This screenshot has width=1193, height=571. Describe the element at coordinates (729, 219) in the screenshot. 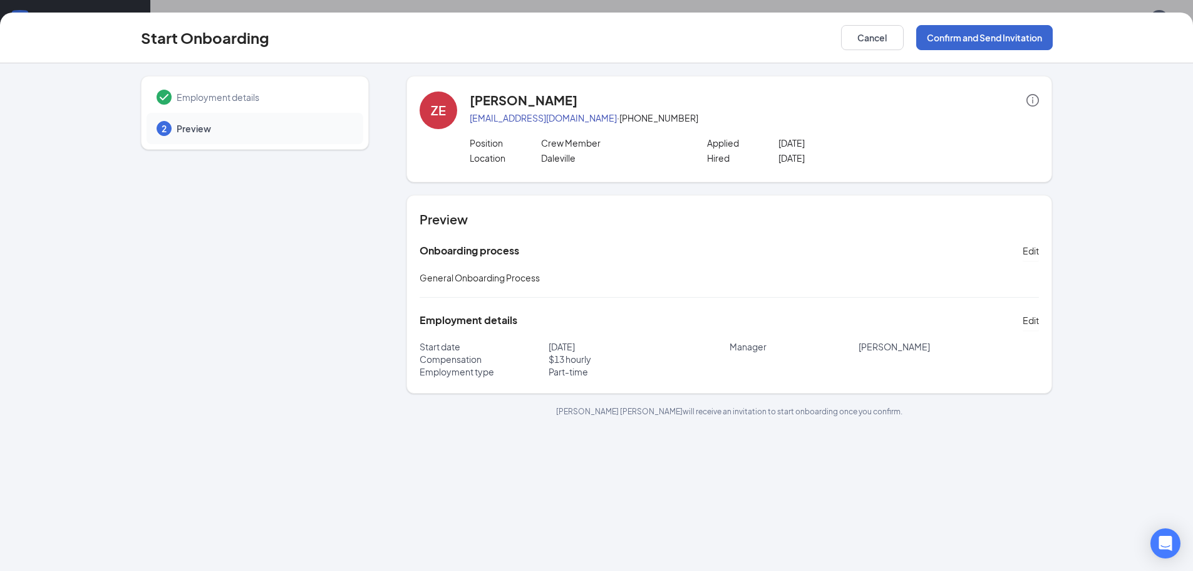

I see `h4: Preview` at that location.